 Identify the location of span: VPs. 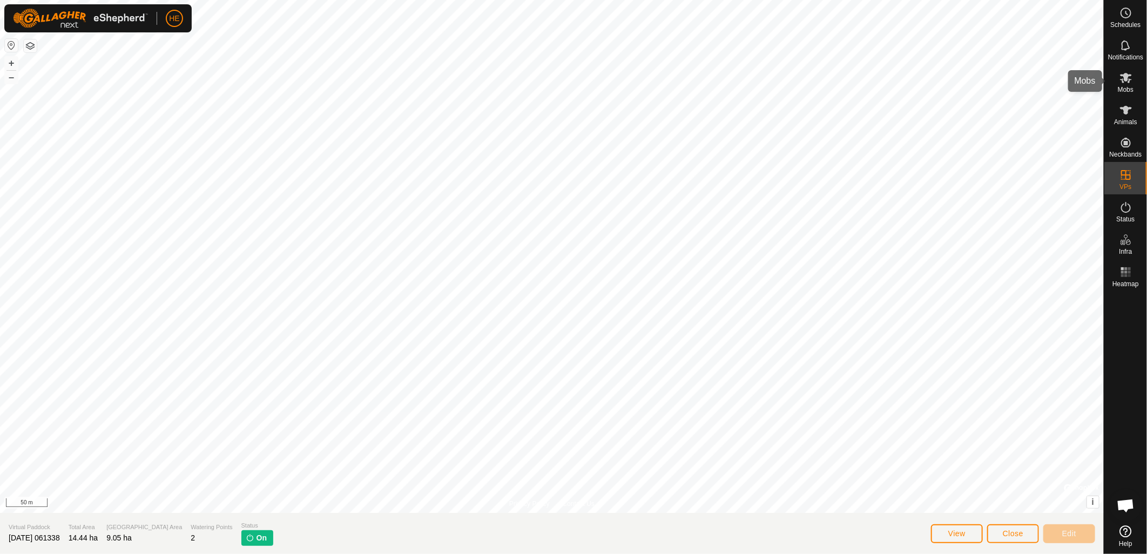
(1125, 187).